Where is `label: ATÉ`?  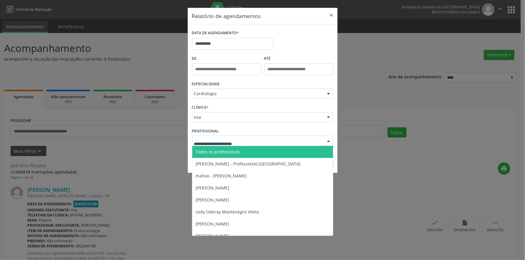
label: ATÉ is located at coordinates (299, 59).